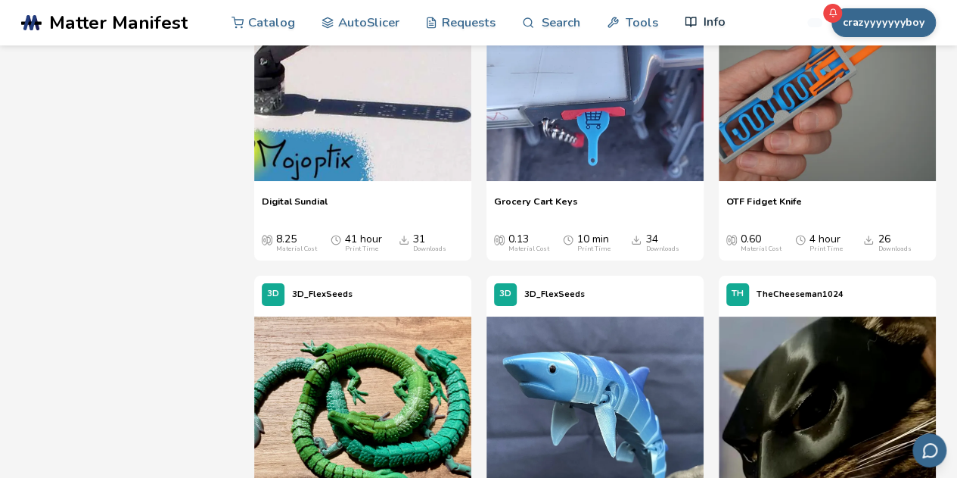  I want to click on div: 10 min, so click(594, 243).